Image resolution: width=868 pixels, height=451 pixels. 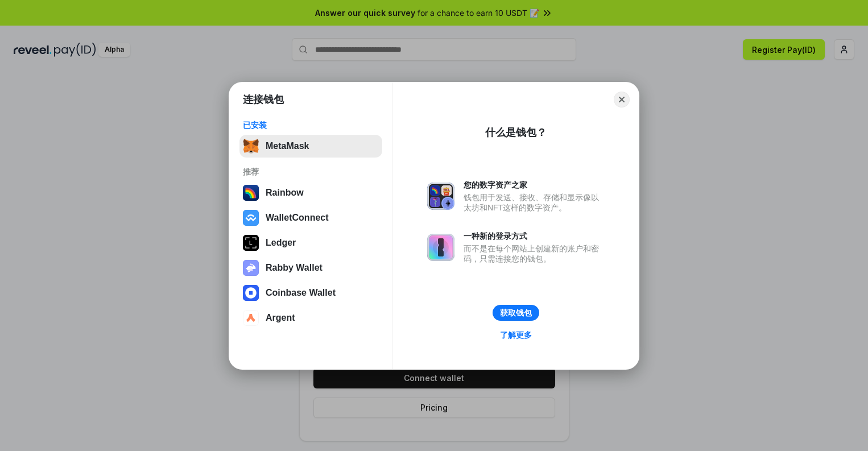 What do you see at coordinates (516, 313) in the screenshot?
I see `button: 获取钱包` at bounding box center [516, 313].